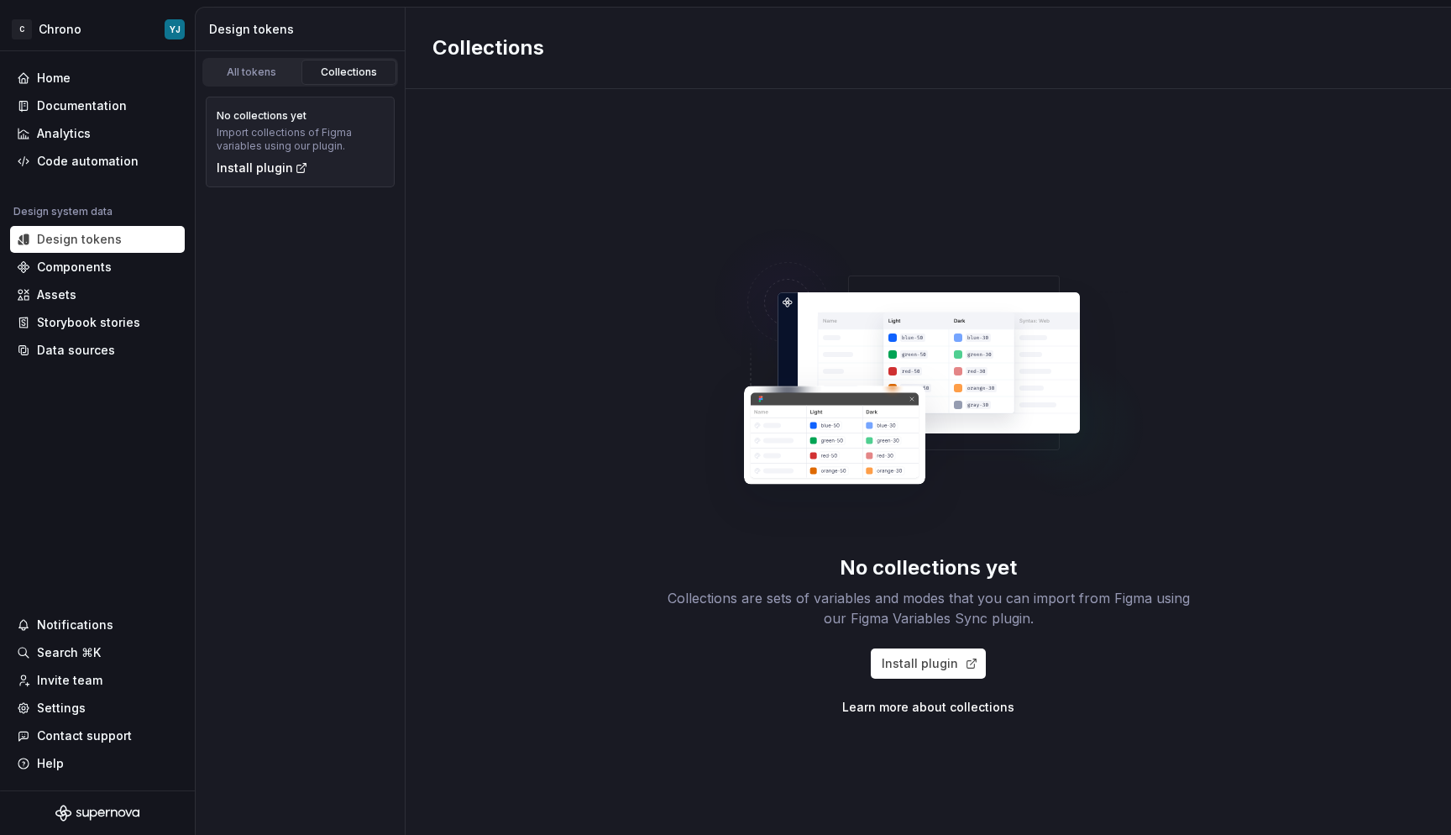 This screenshot has height=835, width=1451. Describe the element at coordinates (50, 763) in the screenshot. I see `div: Help` at that location.